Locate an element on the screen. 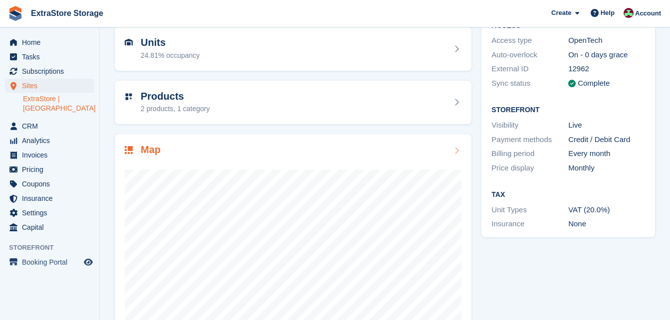 This screenshot has height=320, width=670. div: Credit / Debit Card is located at coordinates (606, 140).